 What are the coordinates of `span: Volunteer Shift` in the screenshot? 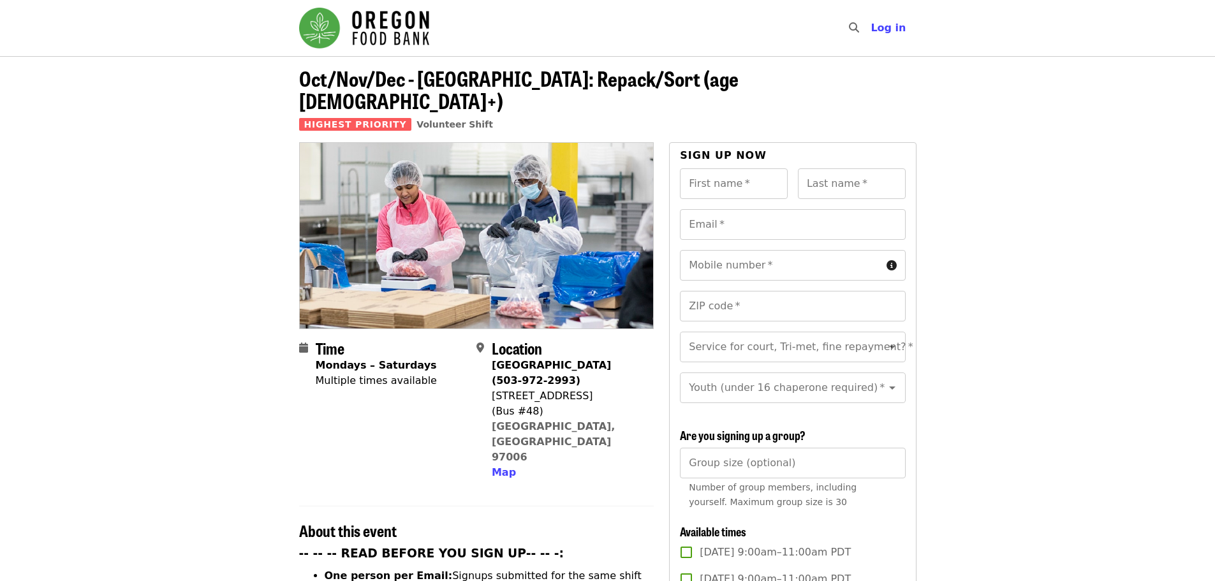 It's located at (455, 124).